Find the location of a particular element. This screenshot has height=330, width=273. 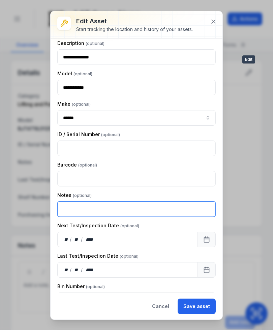

label: Last Test/Inspection Date is located at coordinates (98, 256).